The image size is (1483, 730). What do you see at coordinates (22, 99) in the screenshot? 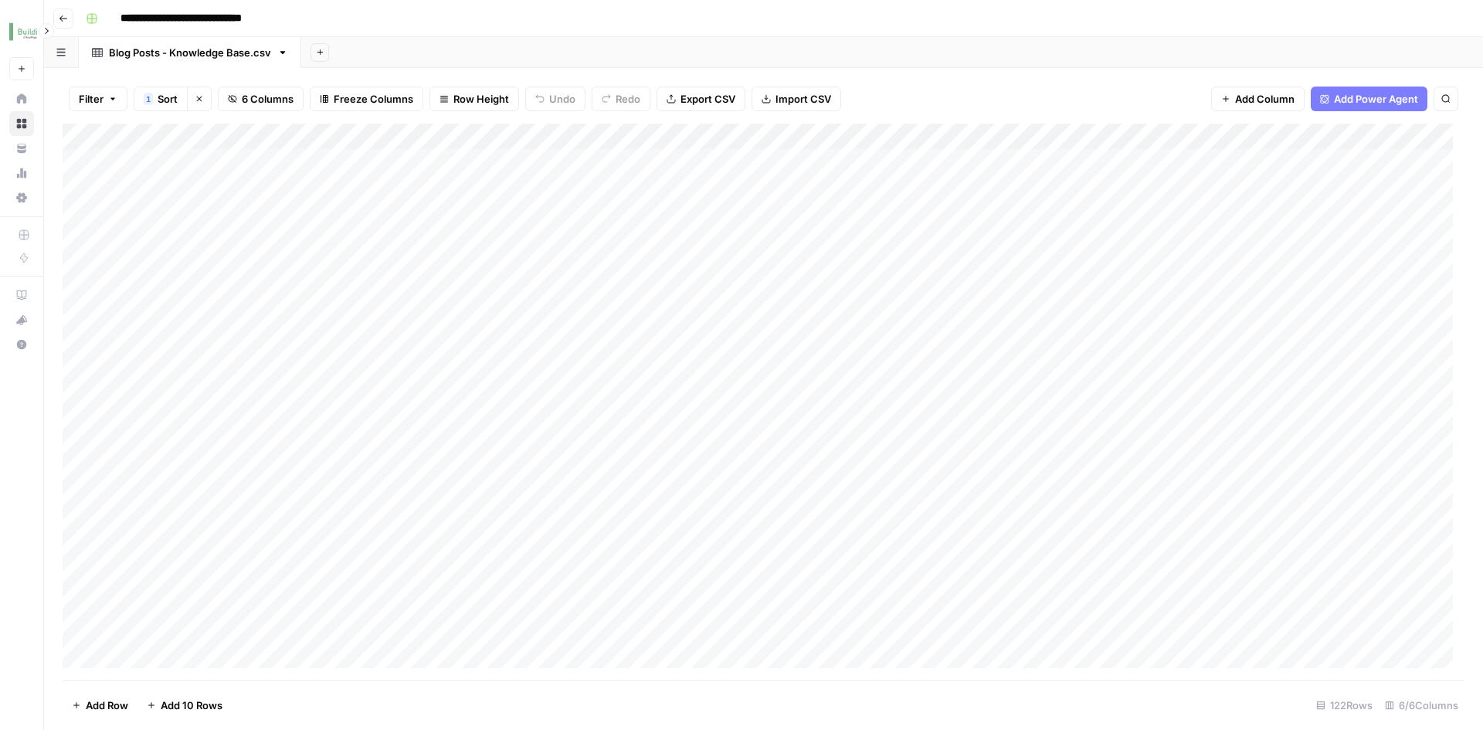
I see `a: Home` at bounding box center [22, 99].